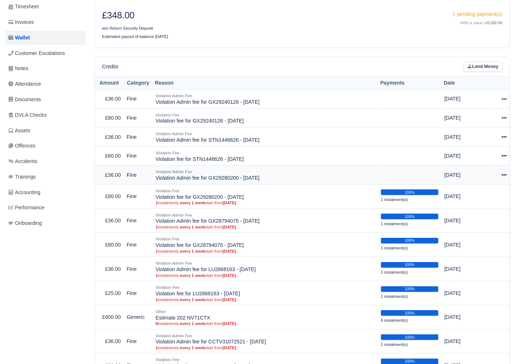 This screenshot has width=522, height=364. What do you see at coordinates (46, 223) in the screenshot?
I see `a: Onboarding` at bounding box center [46, 223].